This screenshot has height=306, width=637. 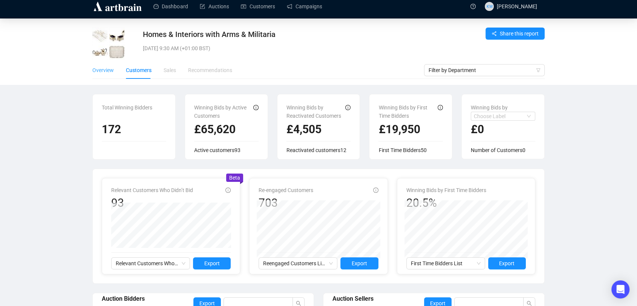 What do you see at coordinates (286, 190) in the screenshot?
I see `span: Re-engaged Customers` at bounding box center [286, 190].